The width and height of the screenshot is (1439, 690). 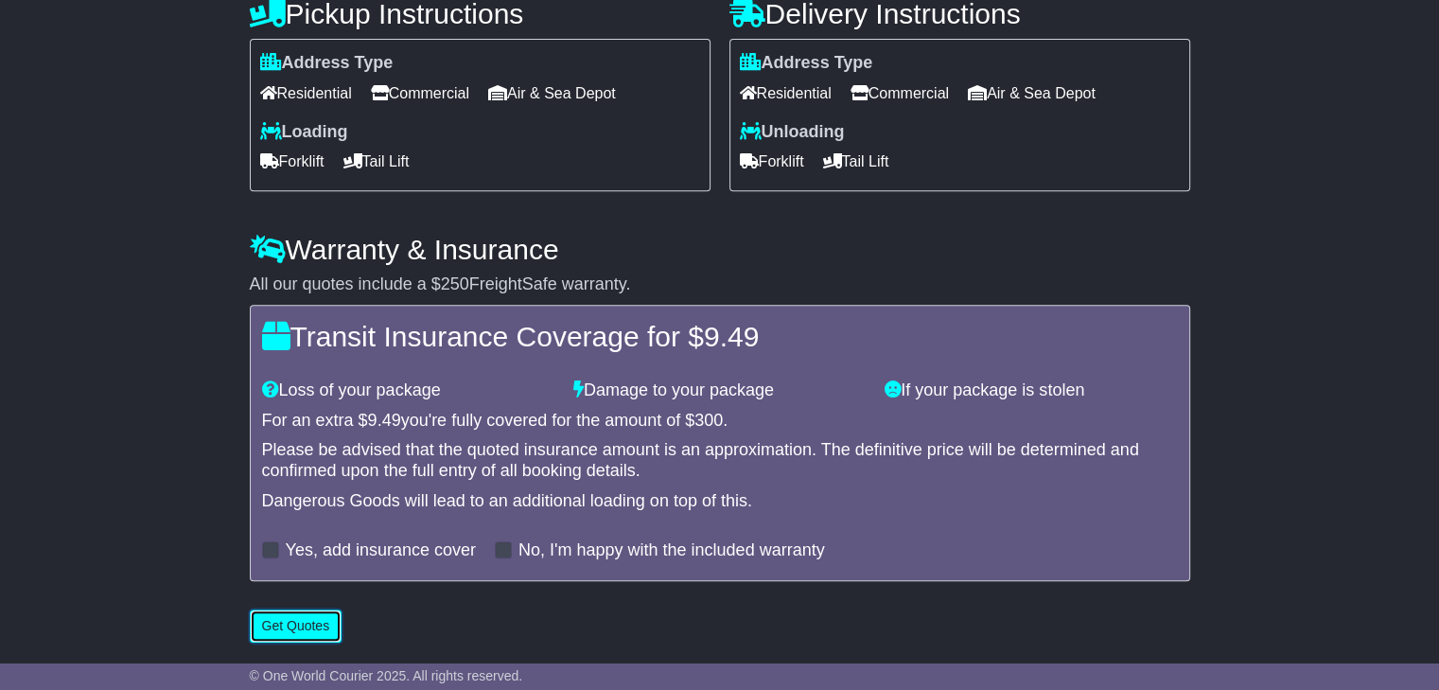 I want to click on span: 300, so click(x=709, y=420).